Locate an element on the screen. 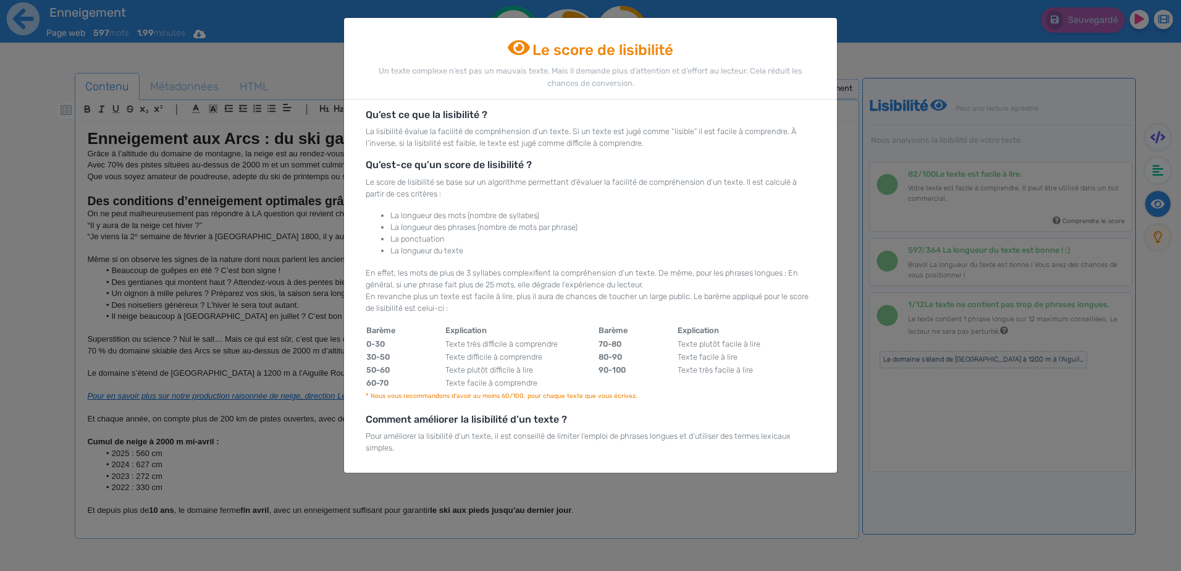 This screenshot has width=1181, height=571. td: Texte plutôt difficile à lire is located at coordinates (502, 369).